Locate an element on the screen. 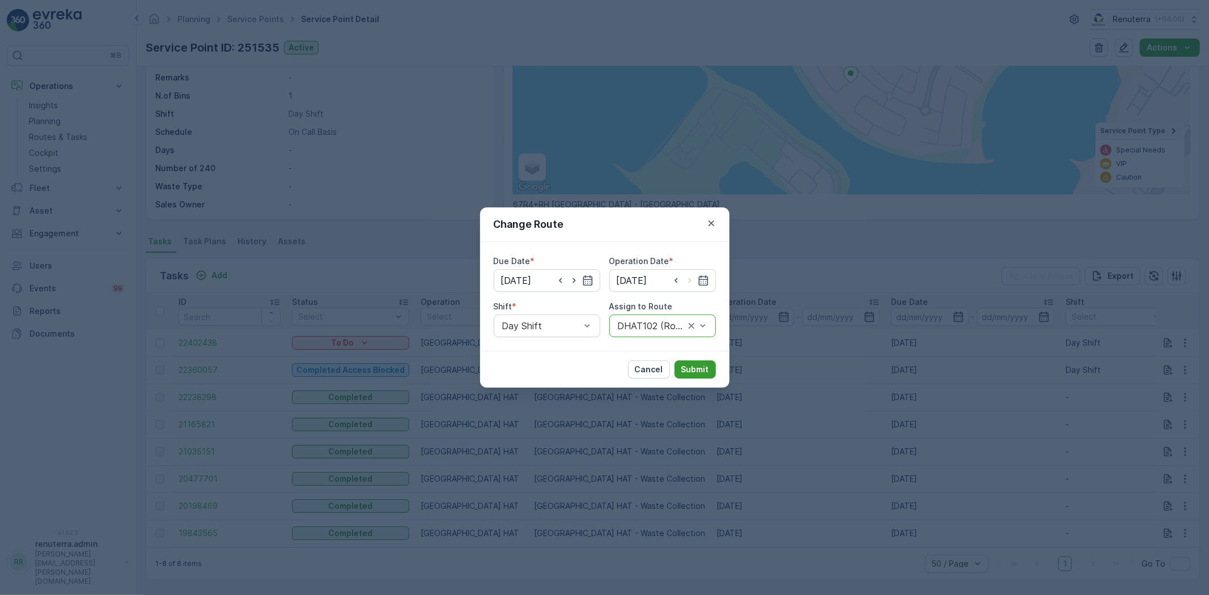  label: Assign to Route is located at coordinates (641, 306).